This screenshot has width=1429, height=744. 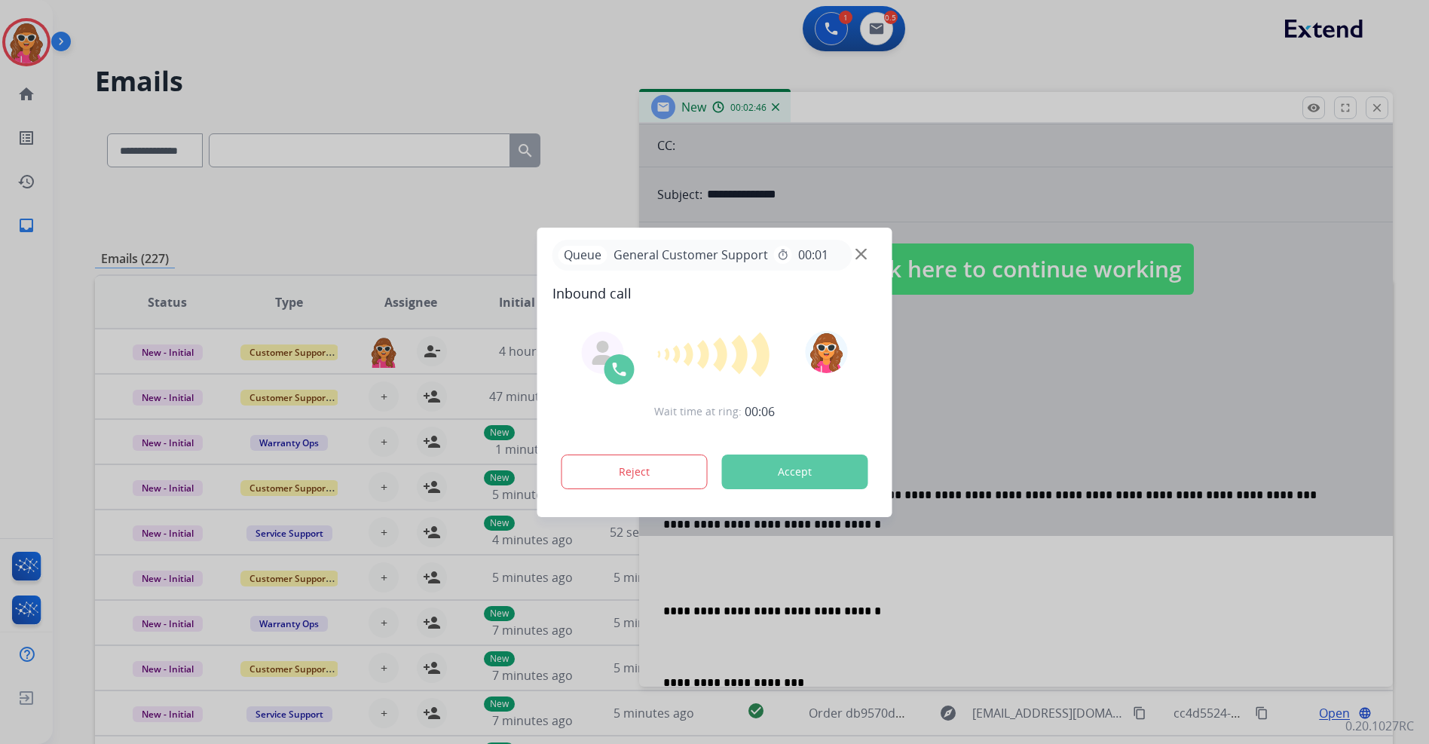 What do you see at coordinates (635, 472) in the screenshot?
I see `button: Reject` at bounding box center [635, 472].